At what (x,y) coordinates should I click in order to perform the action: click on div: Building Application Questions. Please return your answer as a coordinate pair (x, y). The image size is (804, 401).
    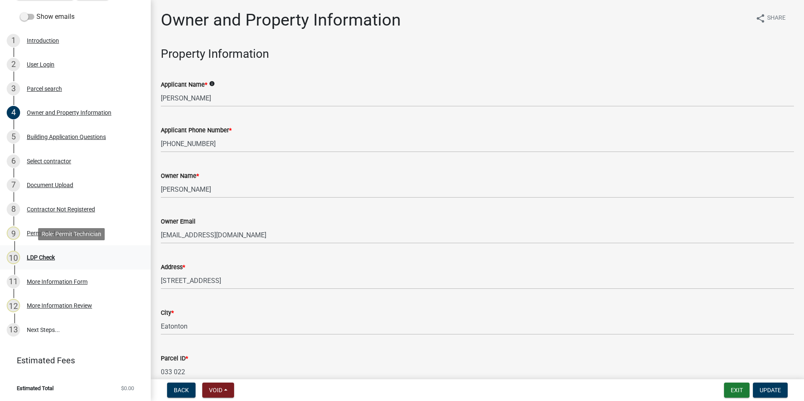
    Looking at the image, I should click on (66, 137).